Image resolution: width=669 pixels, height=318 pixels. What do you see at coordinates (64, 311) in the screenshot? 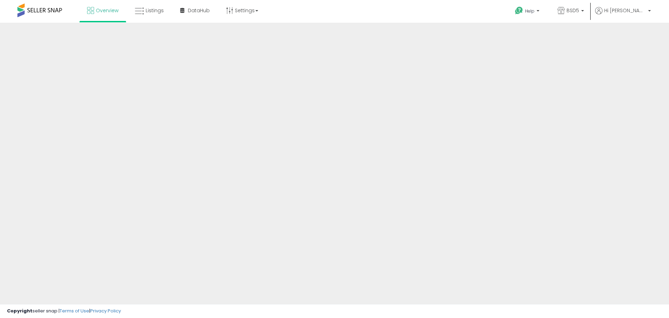
I see `div: seller snap | |` at bounding box center [64, 311].